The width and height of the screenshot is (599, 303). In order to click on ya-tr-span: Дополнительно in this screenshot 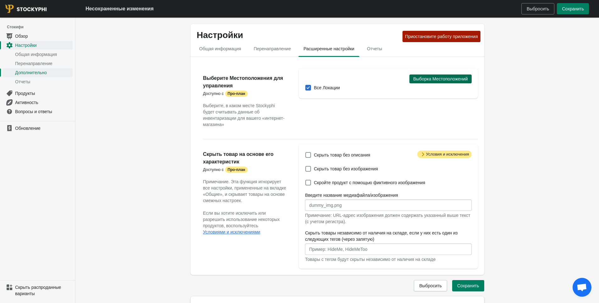, I will do `click(31, 73)`.